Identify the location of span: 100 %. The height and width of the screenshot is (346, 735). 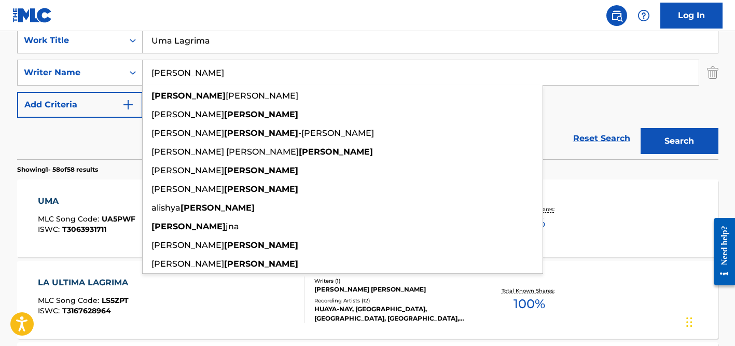
(529, 304).